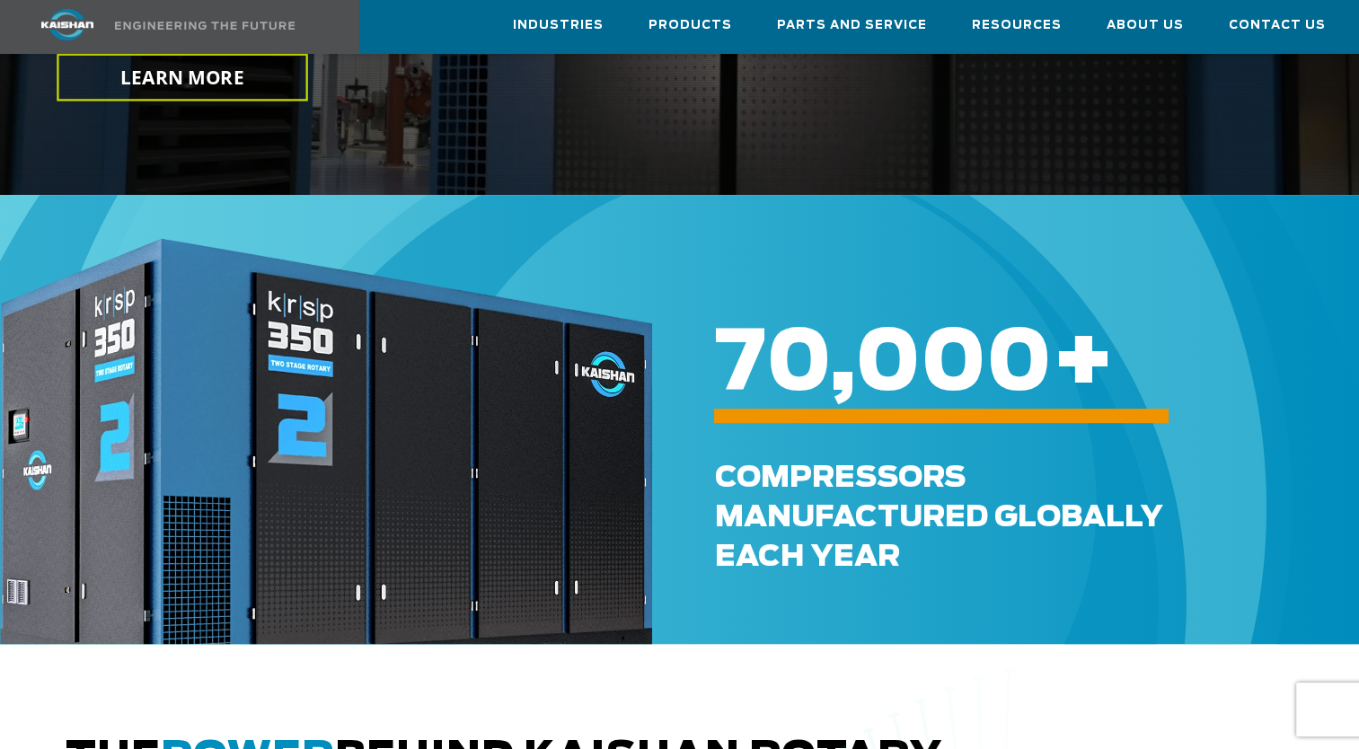 This screenshot has height=749, width=1359. I want to click on span: Parts and Service, so click(851, 25).